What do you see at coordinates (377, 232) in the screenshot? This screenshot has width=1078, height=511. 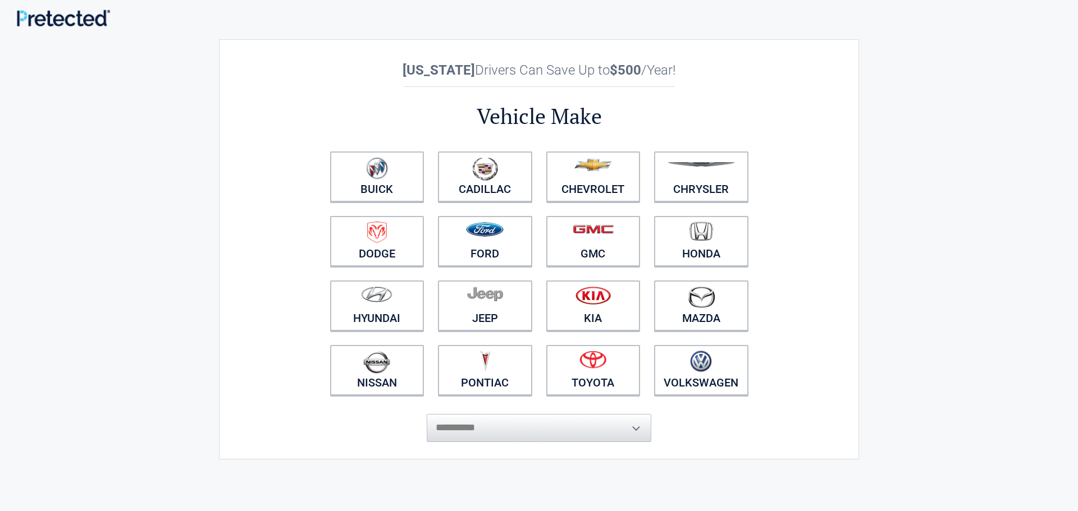 I see `img: dodge` at bounding box center [377, 232].